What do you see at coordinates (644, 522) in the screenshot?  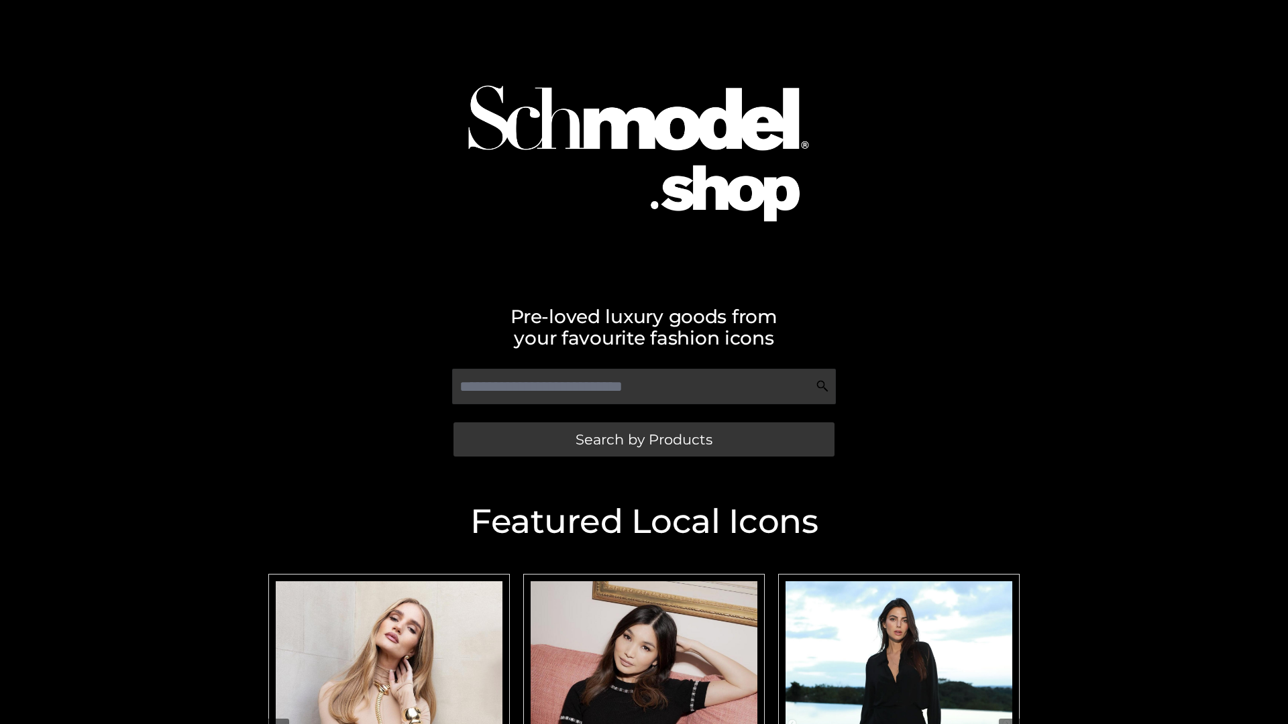 I see `h2: Featured Local Icons​` at bounding box center [644, 522].